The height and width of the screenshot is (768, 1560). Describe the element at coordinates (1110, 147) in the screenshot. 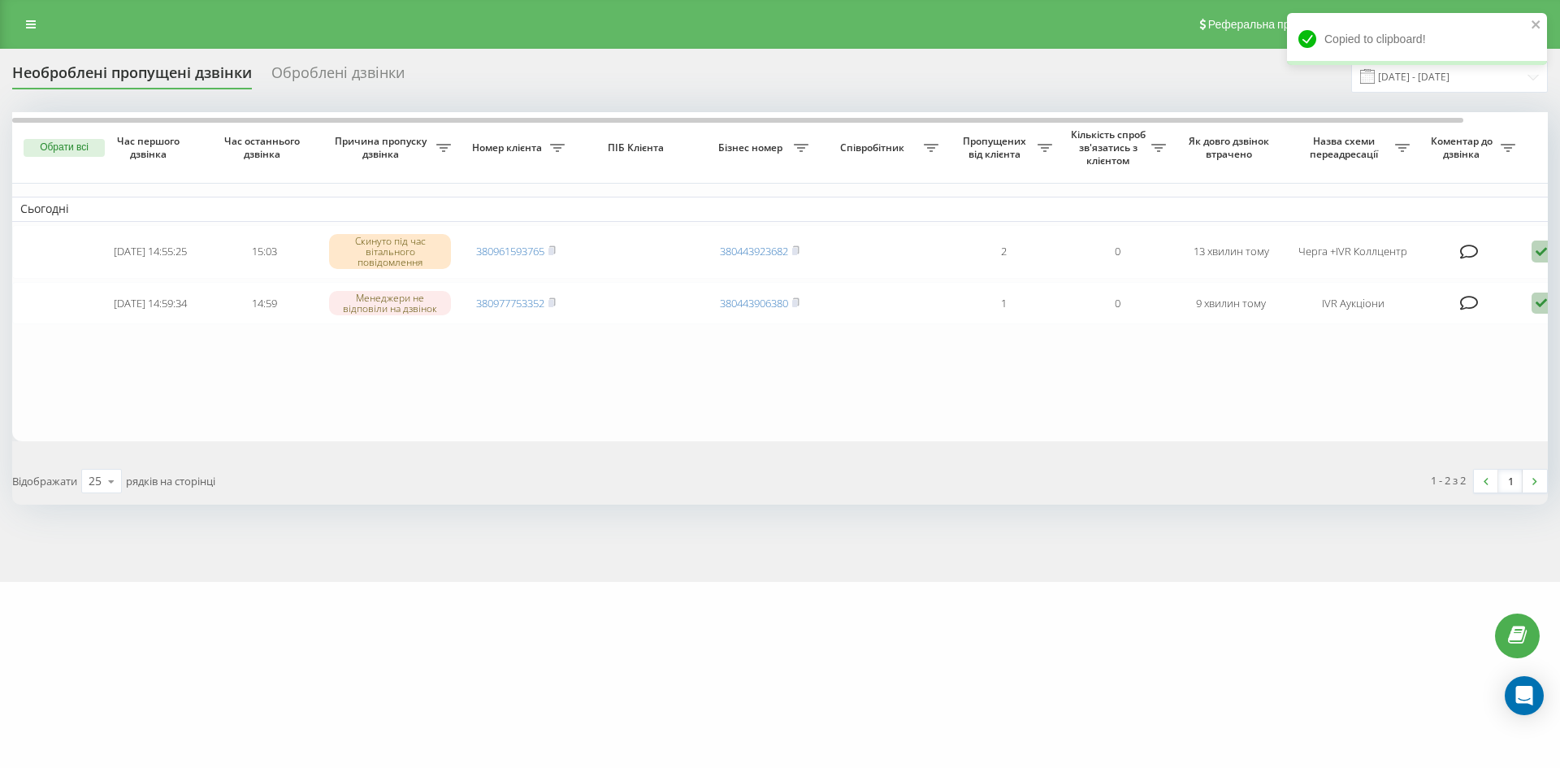

I see `span: Кількість спроб зв'язатись з клієнтом` at that location.